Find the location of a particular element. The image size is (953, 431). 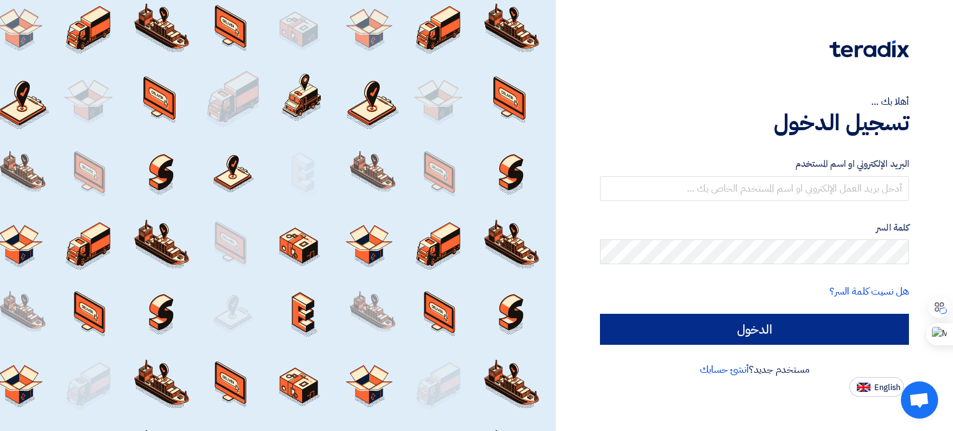

input: الدخول is located at coordinates (754, 329).